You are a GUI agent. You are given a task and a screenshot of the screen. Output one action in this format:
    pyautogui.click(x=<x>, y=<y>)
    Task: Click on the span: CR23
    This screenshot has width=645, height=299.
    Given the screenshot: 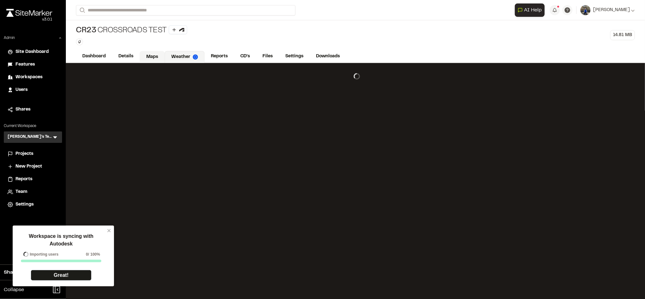 What is the action you would take?
    pyautogui.click(x=86, y=31)
    